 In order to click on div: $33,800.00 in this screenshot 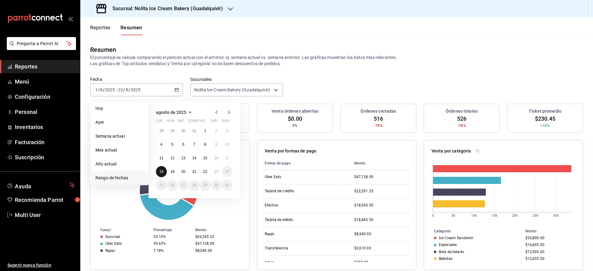, I will do `click(550, 238)`.